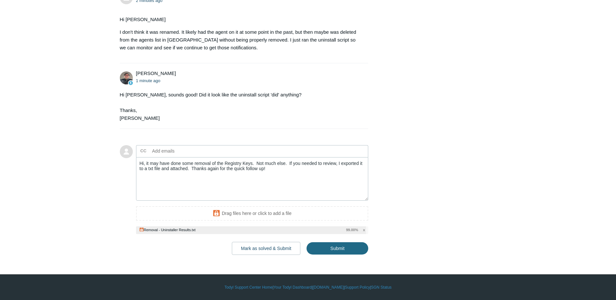 The height and width of the screenshot is (300, 616). Describe the element at coordinates (364, 230) in the screenshot. I see `span: x` at that location.